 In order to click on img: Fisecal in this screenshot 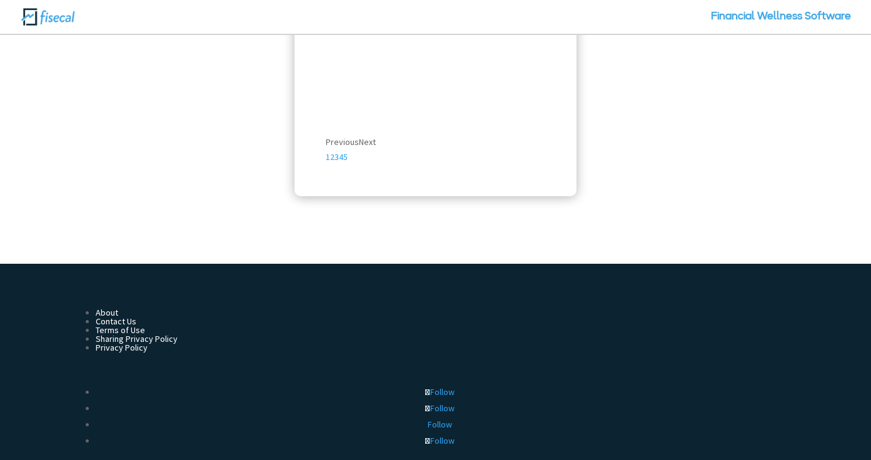, I will do `click(47, 16)`.